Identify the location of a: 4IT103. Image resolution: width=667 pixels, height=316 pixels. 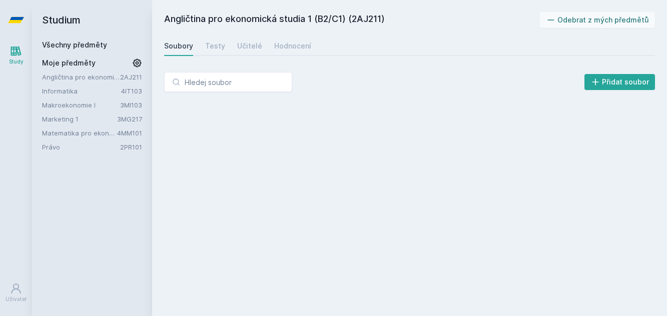
(132, 91).